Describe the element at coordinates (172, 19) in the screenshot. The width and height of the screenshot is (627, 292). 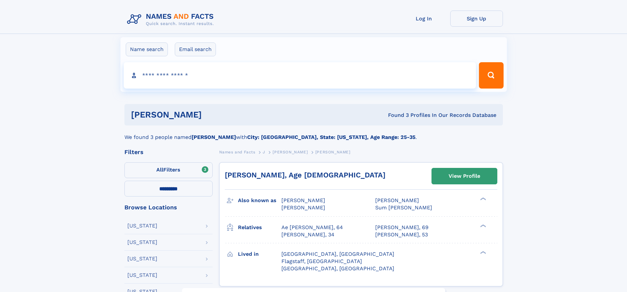
I see `img: Logo Names and Facts` at that location.